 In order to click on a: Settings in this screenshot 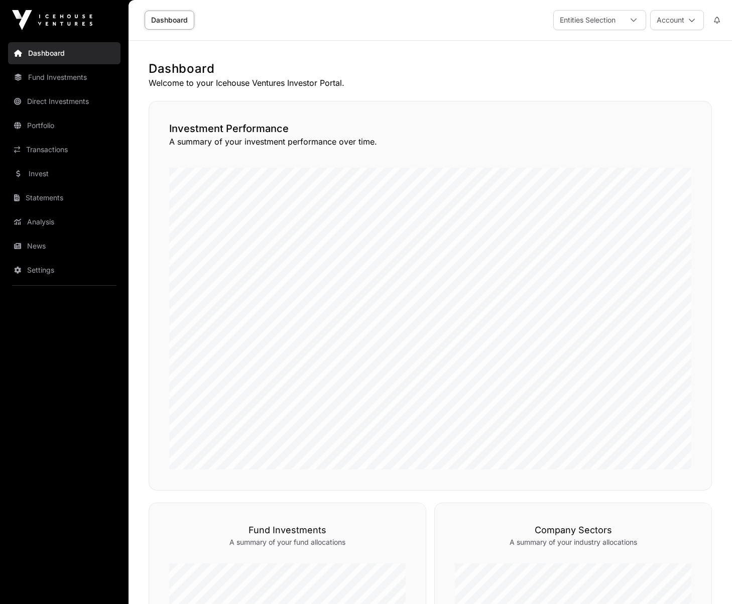, I will do `click(64, 270)`.